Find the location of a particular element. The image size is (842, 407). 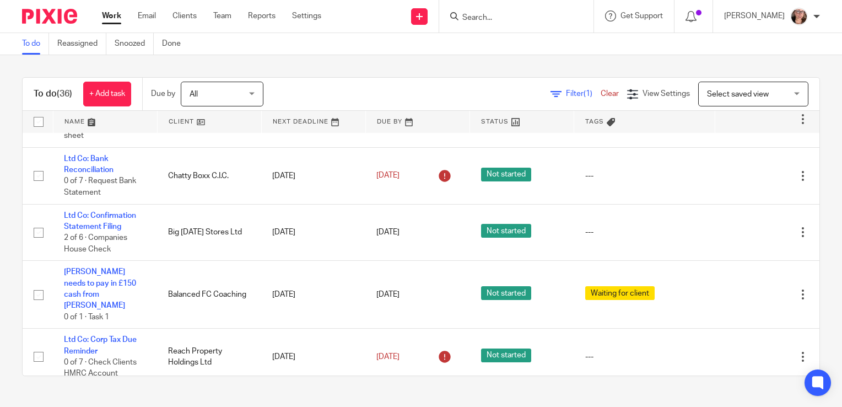

span: Select saved view is located at coordinates (738, 94).